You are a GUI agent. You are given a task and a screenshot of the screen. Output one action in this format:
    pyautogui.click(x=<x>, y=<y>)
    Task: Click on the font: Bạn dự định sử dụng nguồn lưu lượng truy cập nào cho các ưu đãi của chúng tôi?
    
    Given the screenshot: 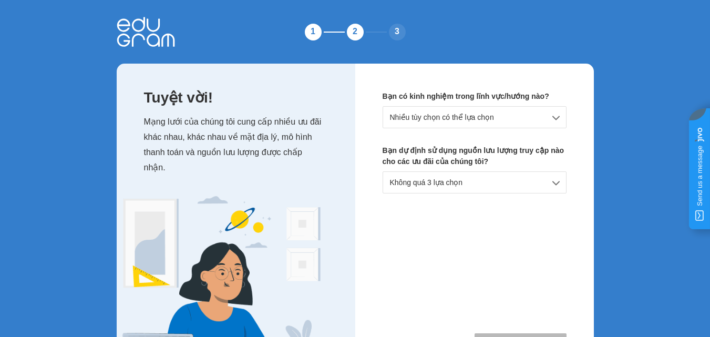 What is the action you would take?
    pyautogui.click(x=473, y=156)
    